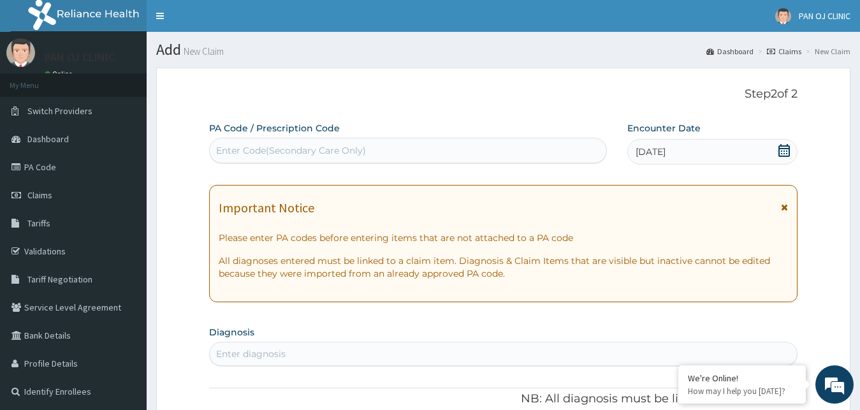  I want to click on span: Switch Providers, so click(60, 111).